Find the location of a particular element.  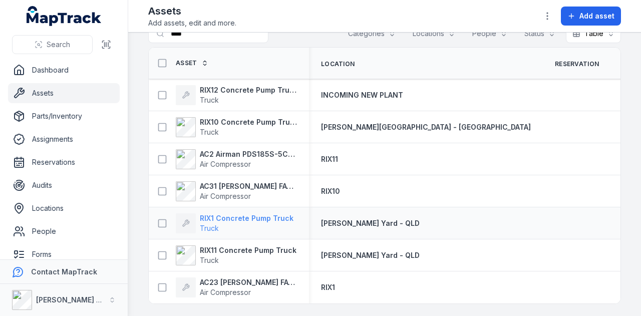

strong: RIX10 Concrete Pump Truck is located at coordinates (248, 122).